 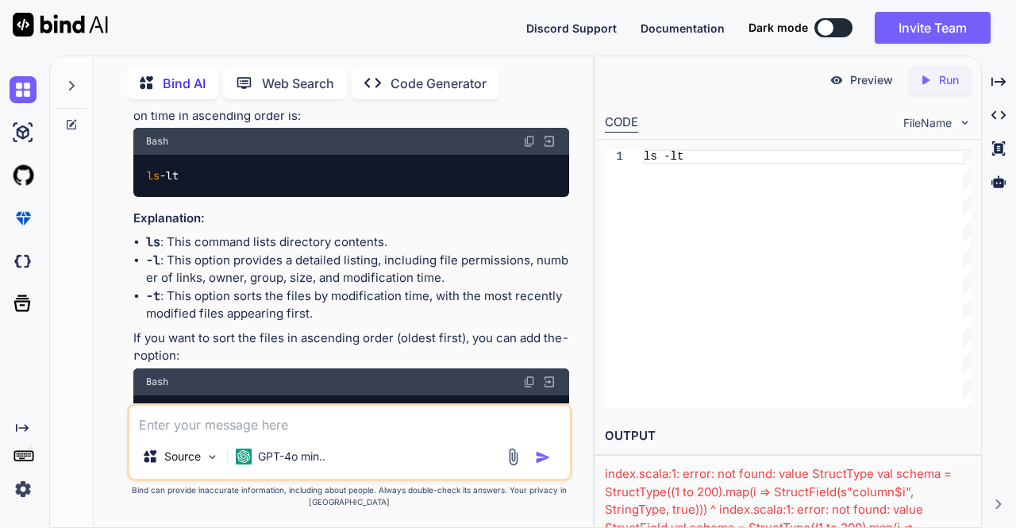 I want to click on button: Invite Team, so click(x=933, y=28).